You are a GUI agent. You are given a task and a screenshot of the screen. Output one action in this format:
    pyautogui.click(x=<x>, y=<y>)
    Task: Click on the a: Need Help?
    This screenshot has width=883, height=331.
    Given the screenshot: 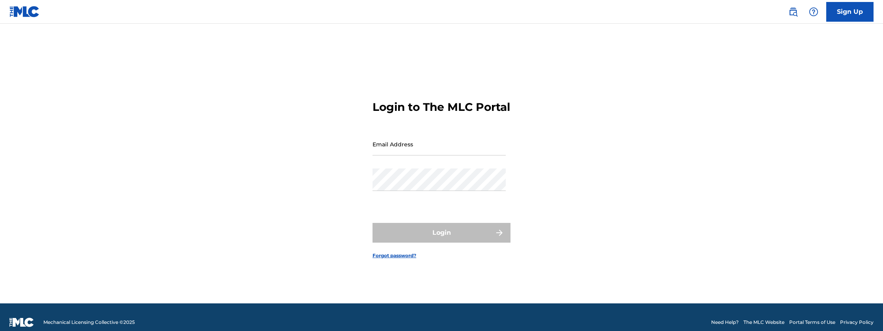 What is the action you would take?
    pyautogui.click(x=725, y=322)
    